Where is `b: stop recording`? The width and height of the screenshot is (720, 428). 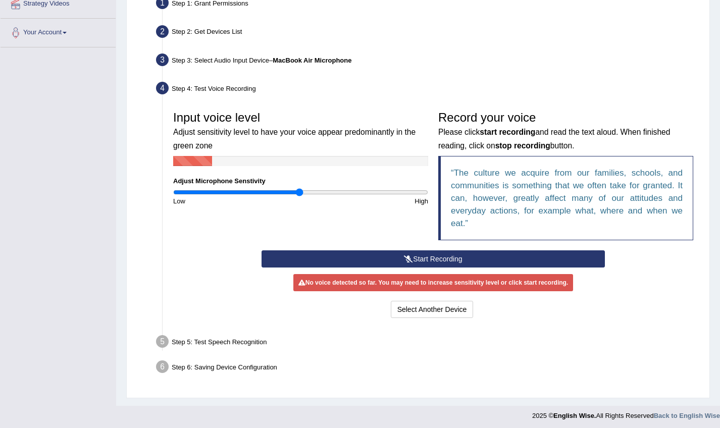
b: stop recording is located at coordinates (523, 145).